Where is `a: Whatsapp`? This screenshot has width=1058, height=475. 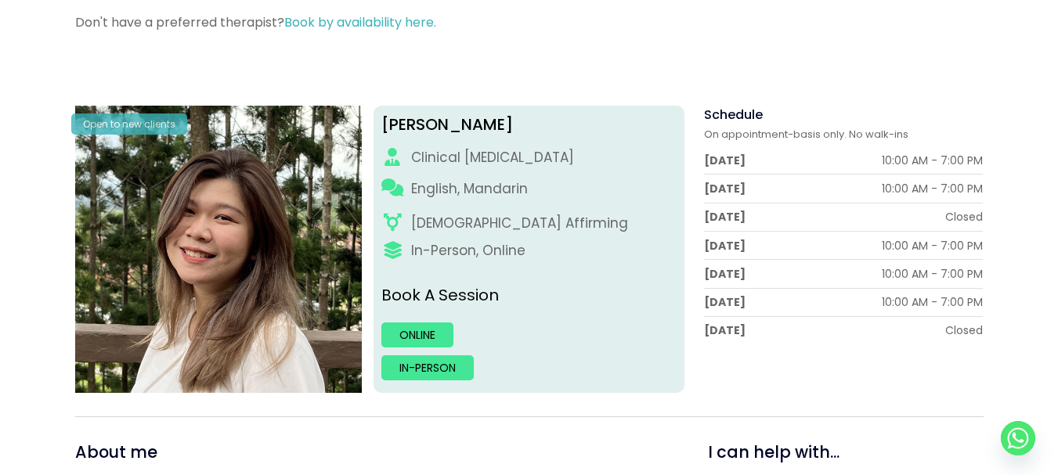
a: Whatsapp is located at coordinates (1018, 438).